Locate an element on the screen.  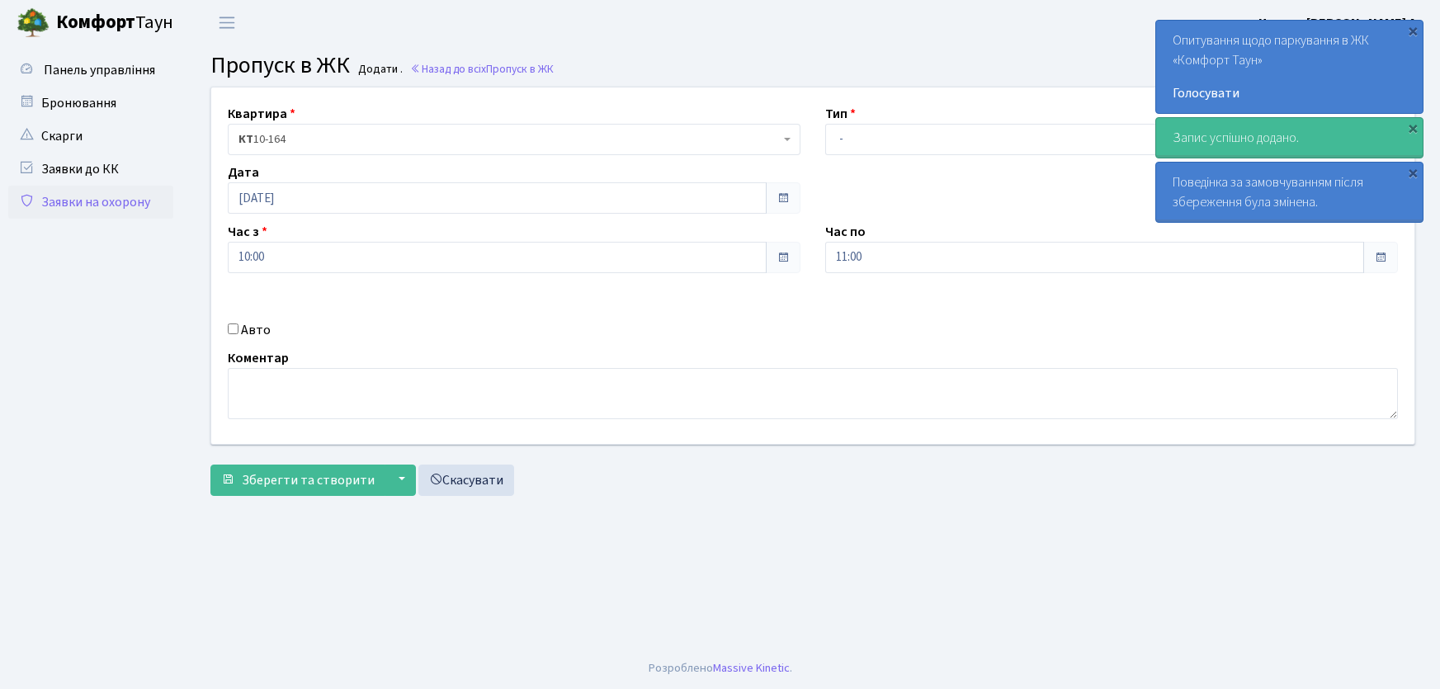
a: Скасувати is located at coordinates (466, 480).